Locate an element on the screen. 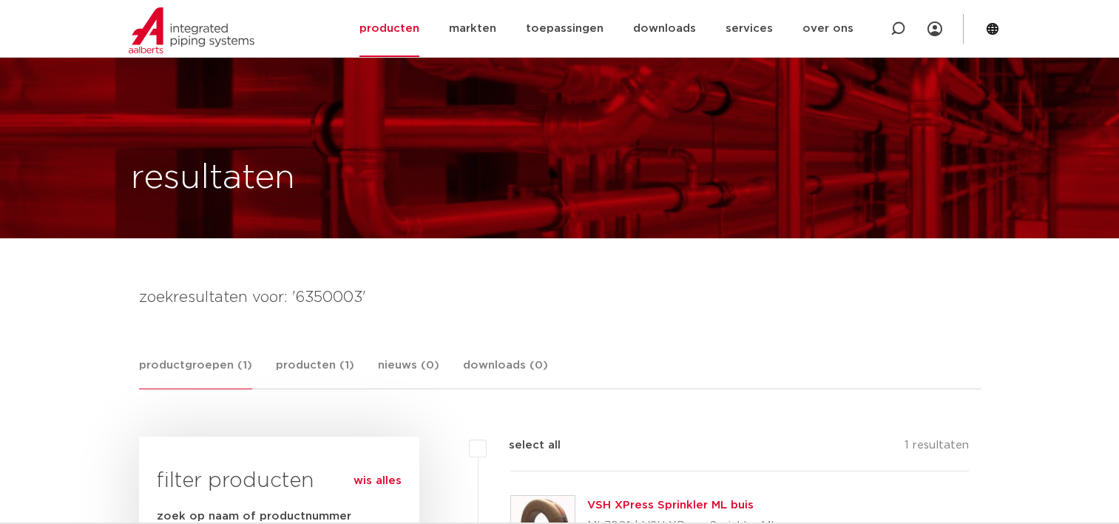 This screenshot has width=1119, height=524. h4: zoekresultaten voor: '6350003' is located at coordinates (560, 297).